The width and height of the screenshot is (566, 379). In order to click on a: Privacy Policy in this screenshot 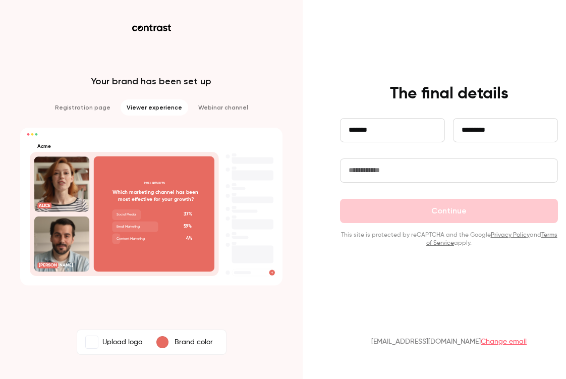, I will do `click(510, 235)`.